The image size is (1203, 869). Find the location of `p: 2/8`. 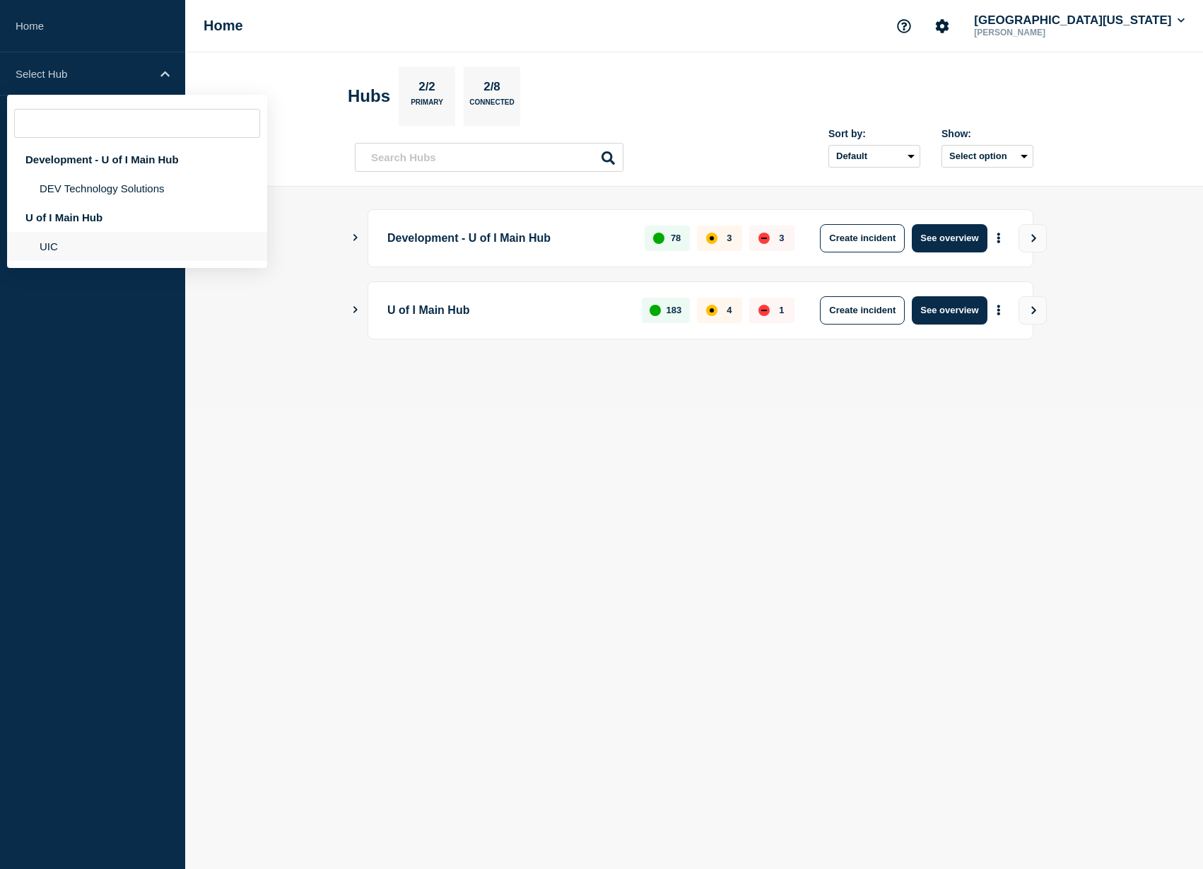

p: 2/8 is located at coordinates (492, 89).